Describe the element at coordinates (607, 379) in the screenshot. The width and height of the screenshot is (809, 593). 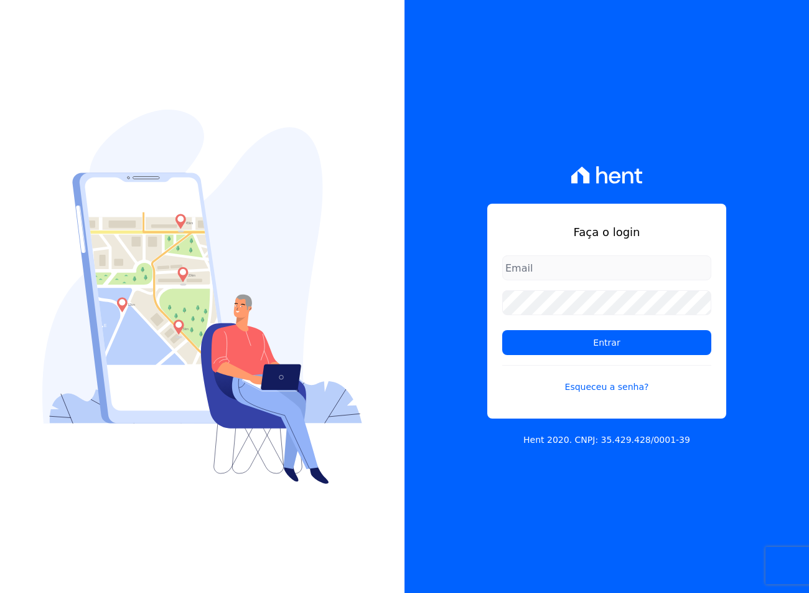
I see `a: Esqueceu a senha?` at that location.